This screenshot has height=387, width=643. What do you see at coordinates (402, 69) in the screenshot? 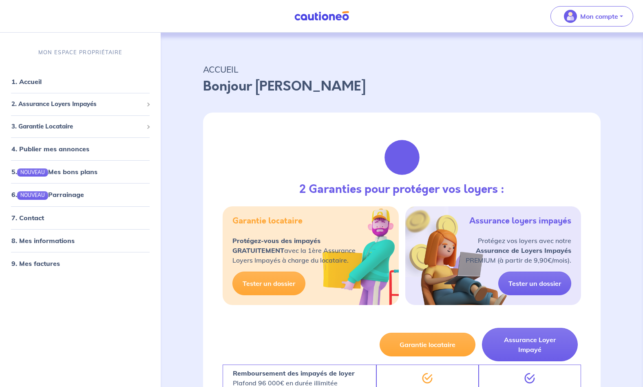
I see `p: ACCUEIL` at bounding box center [402, 69].